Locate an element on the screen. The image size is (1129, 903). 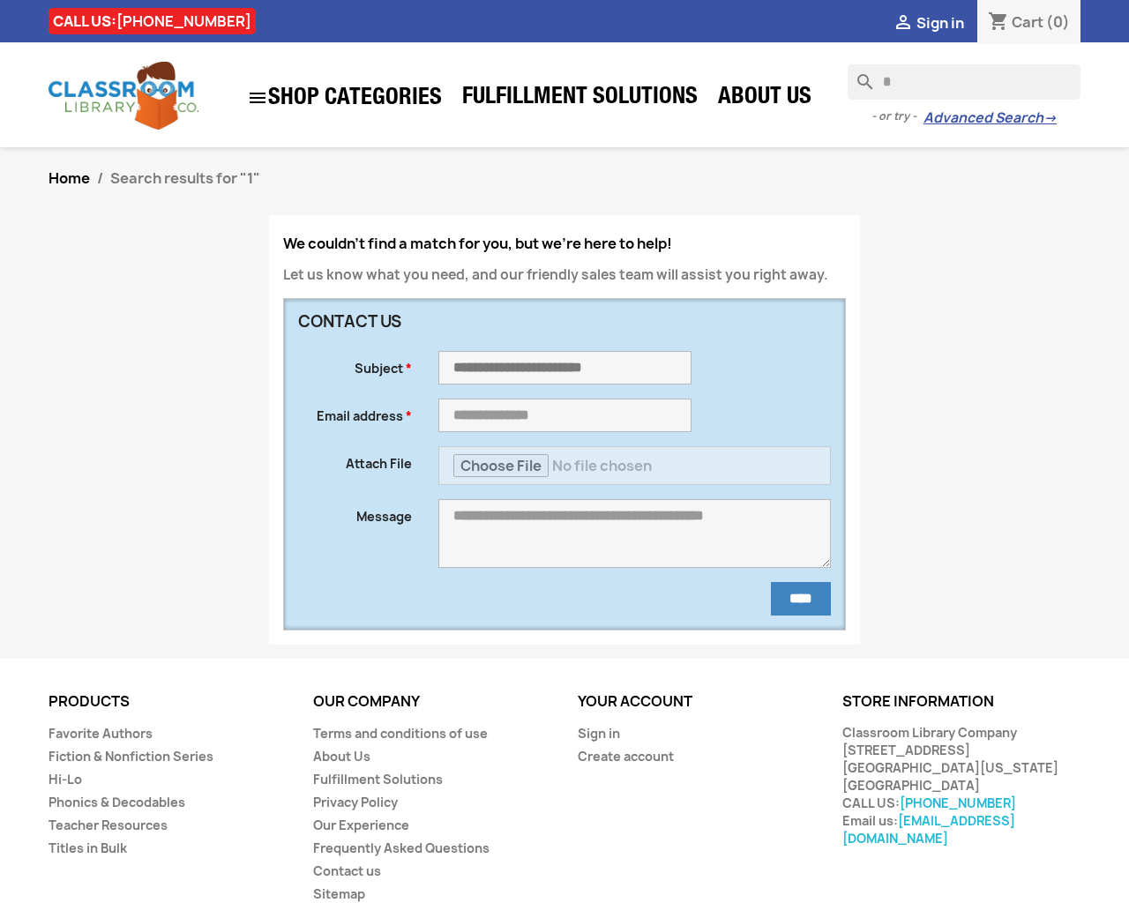
i: shopping_cart is located at coordinates (999, 23).